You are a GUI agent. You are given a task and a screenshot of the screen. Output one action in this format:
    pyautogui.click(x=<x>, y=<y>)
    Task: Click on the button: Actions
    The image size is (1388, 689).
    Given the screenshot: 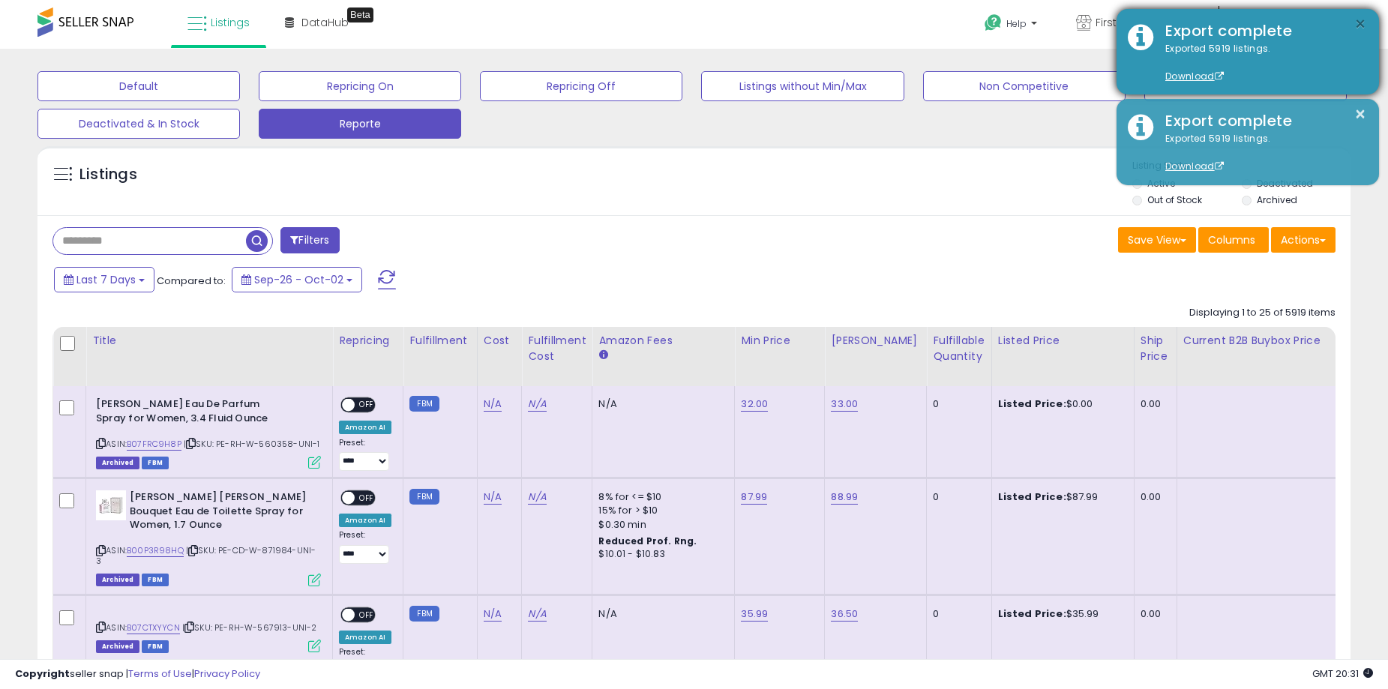 What is the action you would take?
    pyautogui.click(x=1303, y=240)
    